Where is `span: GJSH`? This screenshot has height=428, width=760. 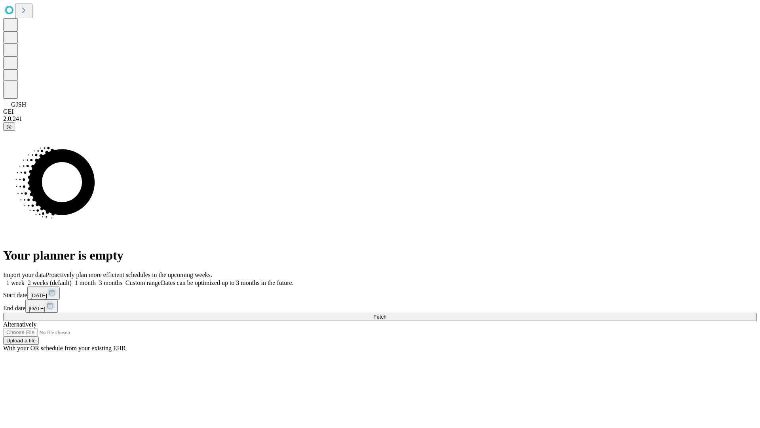 span: GJSH is located at coordinates (19, 104).